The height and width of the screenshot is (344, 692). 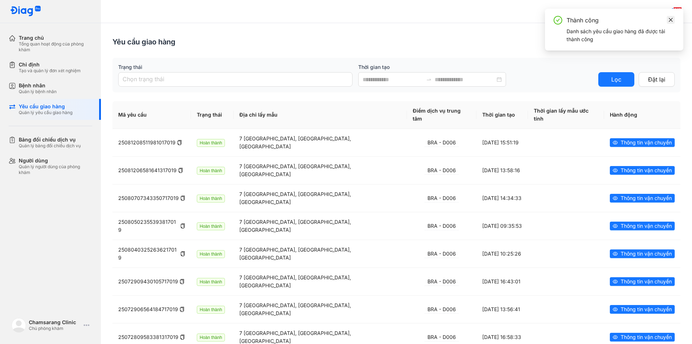 What do you see at coordinates (678, 9) in the screenshot?
I see `span: 240` at bounding box center [678, 9].